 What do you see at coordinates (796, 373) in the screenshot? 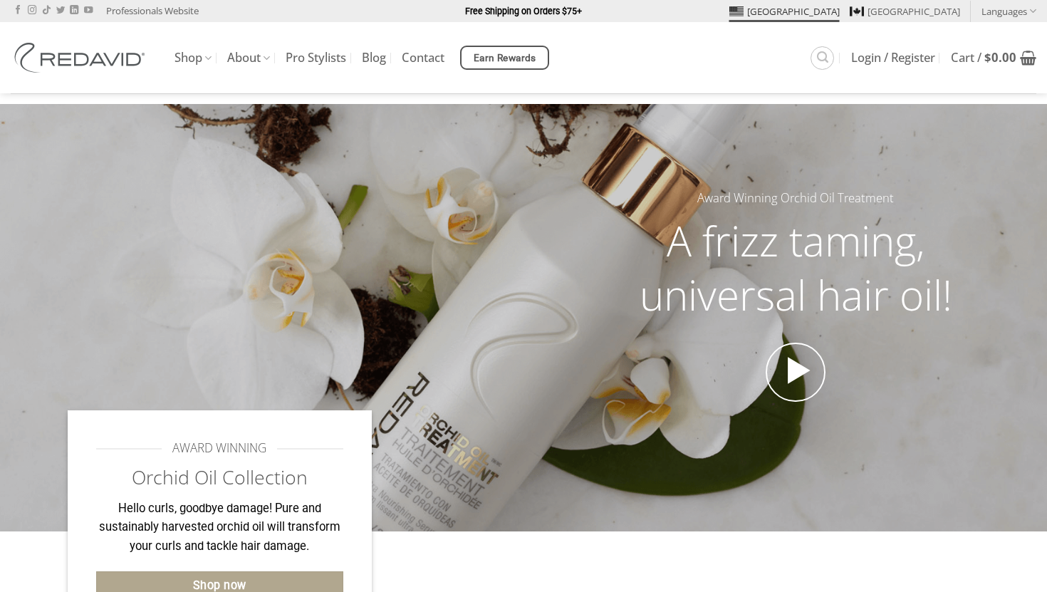
I see `a: Open video in lightbox` at bounding box center [796, 373].